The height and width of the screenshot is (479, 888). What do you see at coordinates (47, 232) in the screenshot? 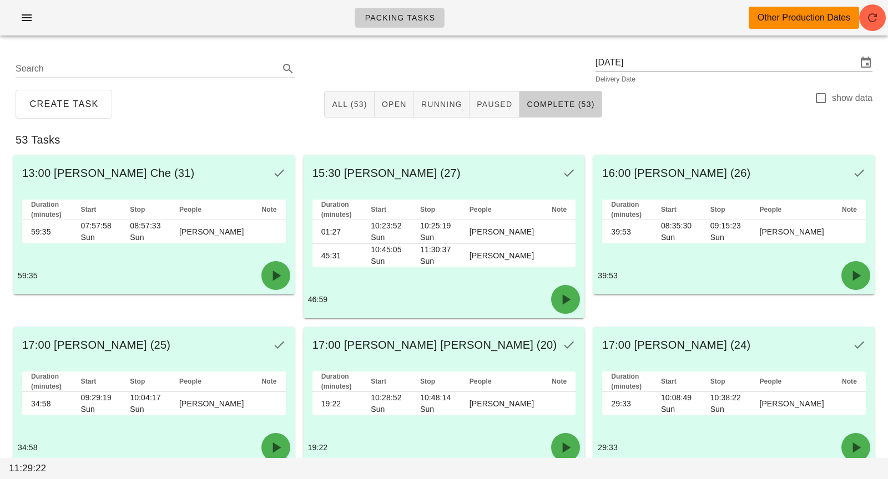
I see `td: 59:35` at bounding box center [47, 232].